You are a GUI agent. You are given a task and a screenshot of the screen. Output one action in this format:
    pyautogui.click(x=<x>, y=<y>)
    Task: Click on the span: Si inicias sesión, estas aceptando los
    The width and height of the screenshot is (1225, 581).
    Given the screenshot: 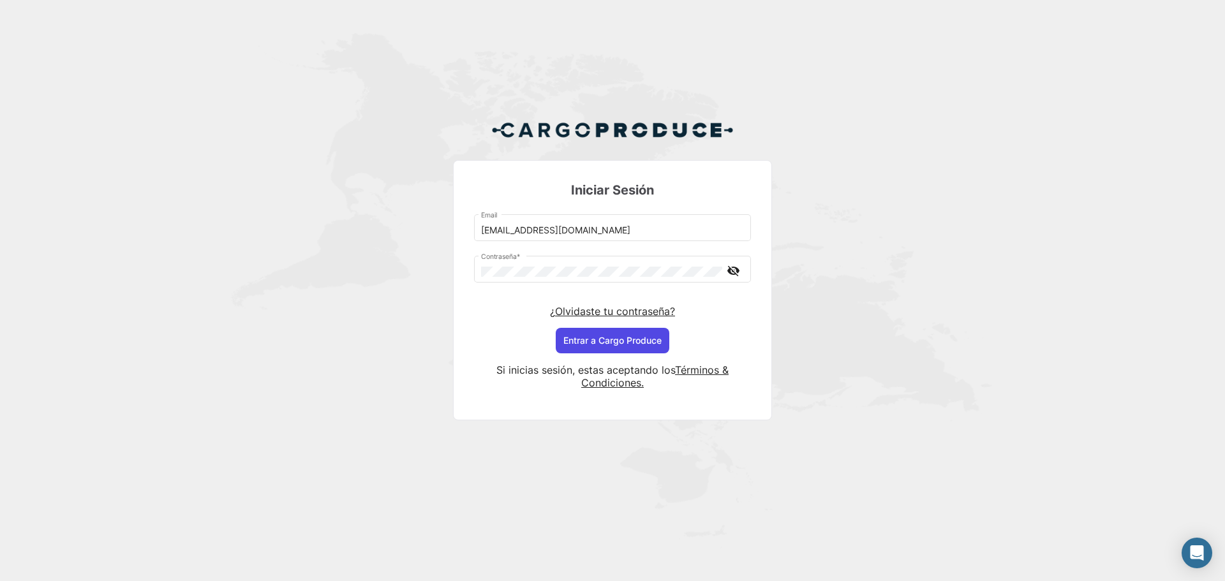 What is the action you would take?
    pyautogui.click(x=586, y=370)
    